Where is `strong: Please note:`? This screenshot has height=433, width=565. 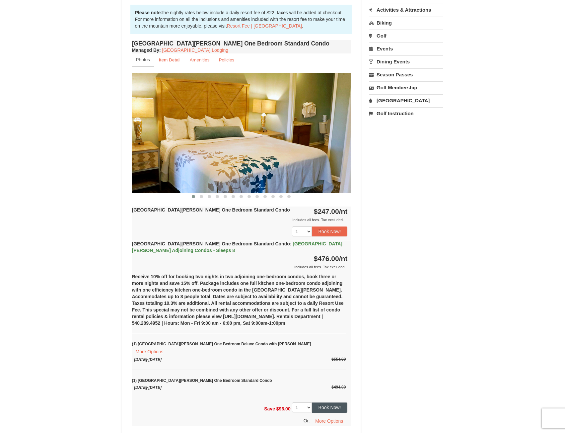 strong: Please note: is located at coordinates (149, 13).